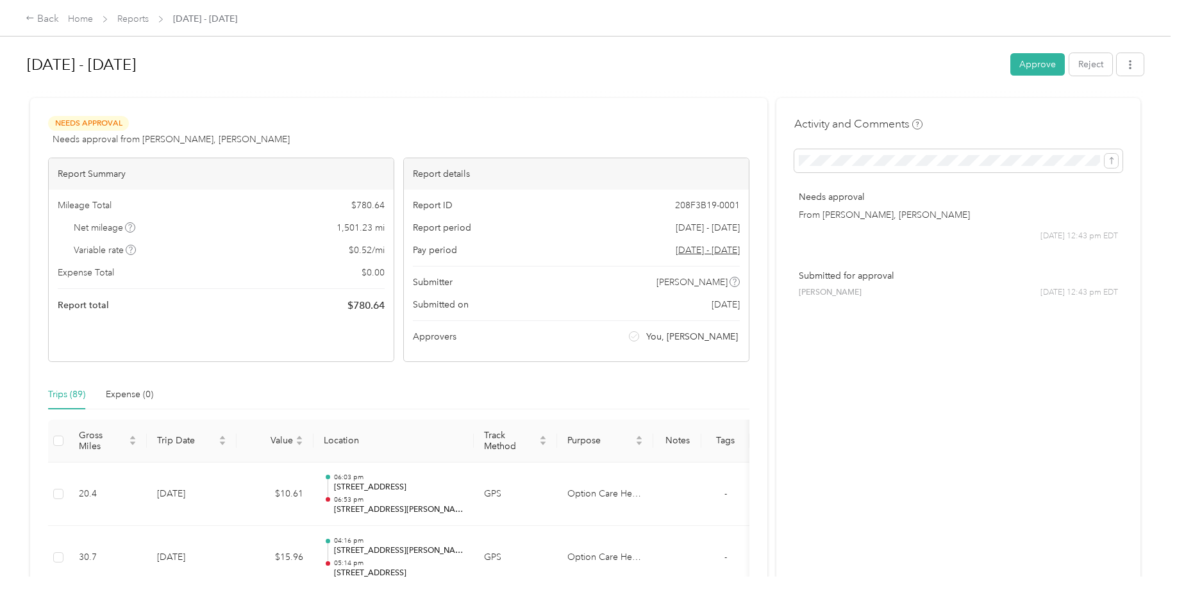  What do you see at coordinates (129, 395) in the screenshot?
I see `div: Expense (0)` at bounding box center [129, 395].